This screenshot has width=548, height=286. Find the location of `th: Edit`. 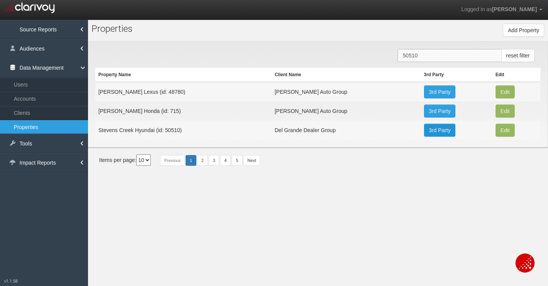

th: Edit is located at coordinates (517, 75).